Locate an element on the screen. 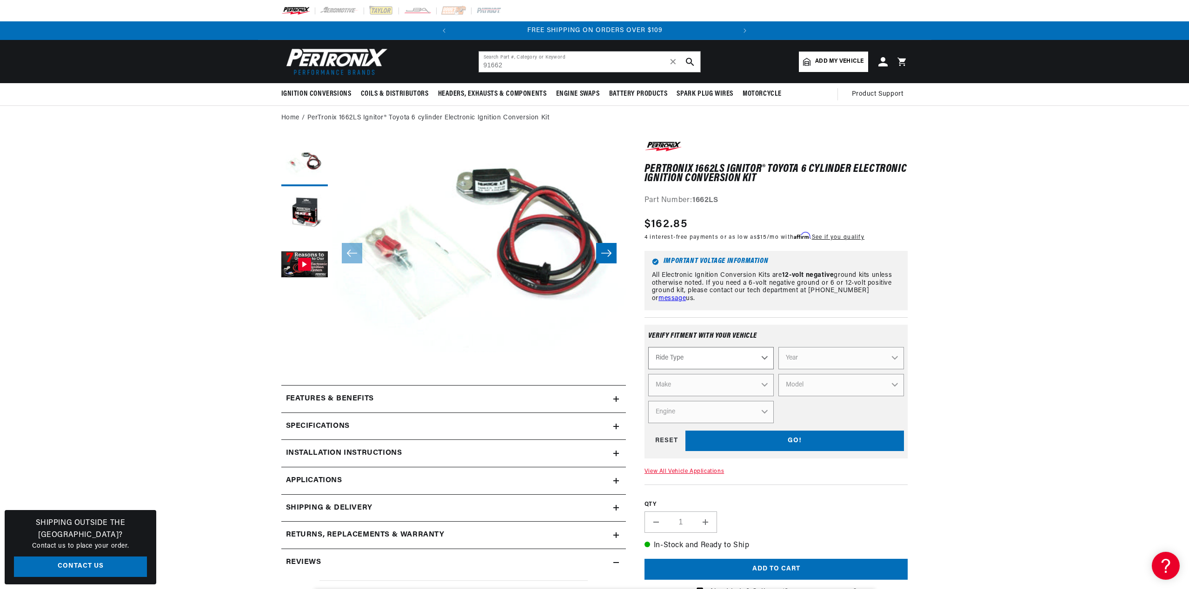 The image size is (1189, 589). span: Applications is located at coordinates (314, 481).